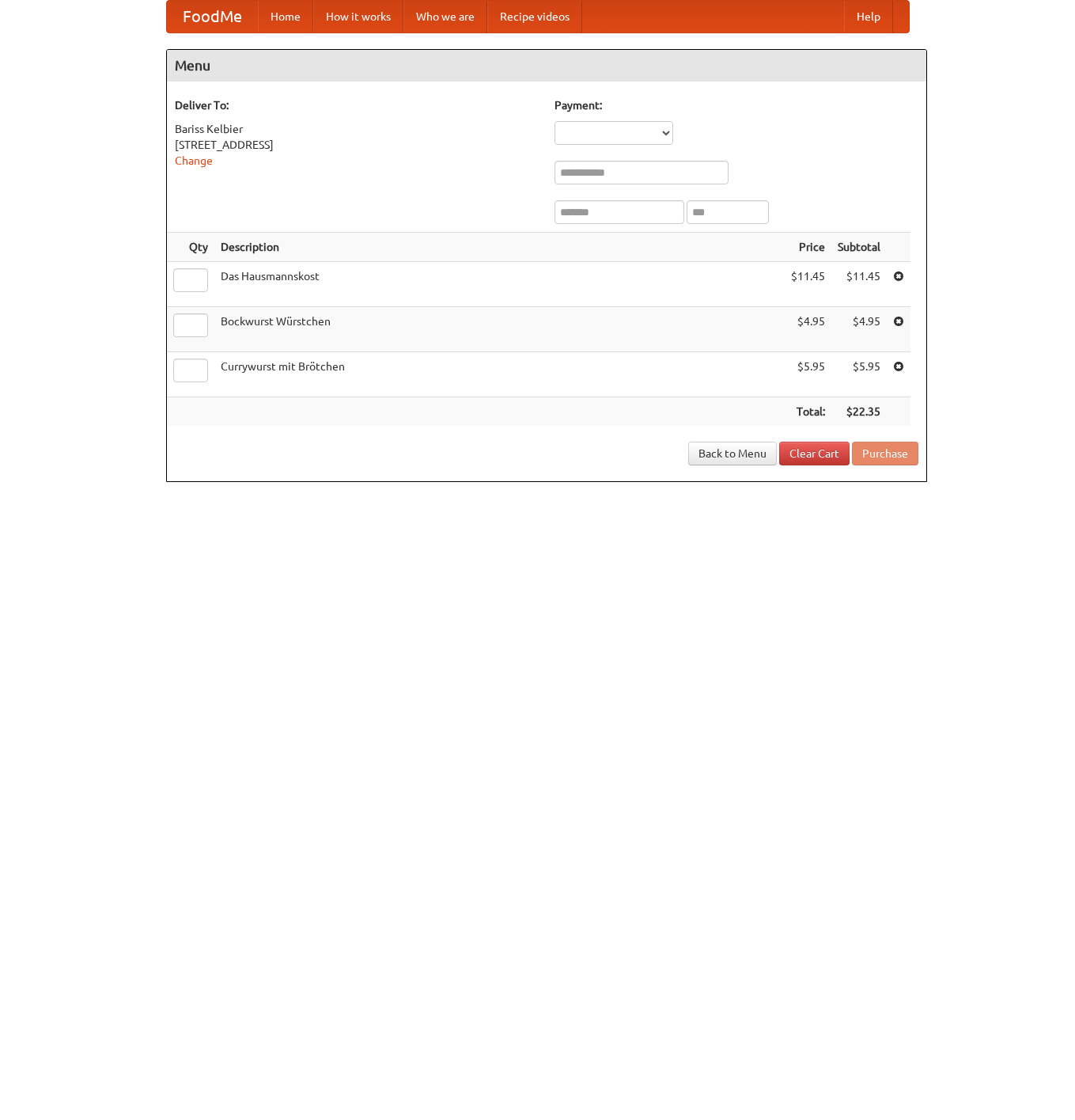 This screenshot has width=1075, height=1120. I want to click on th: Qty, so click(191, 247).